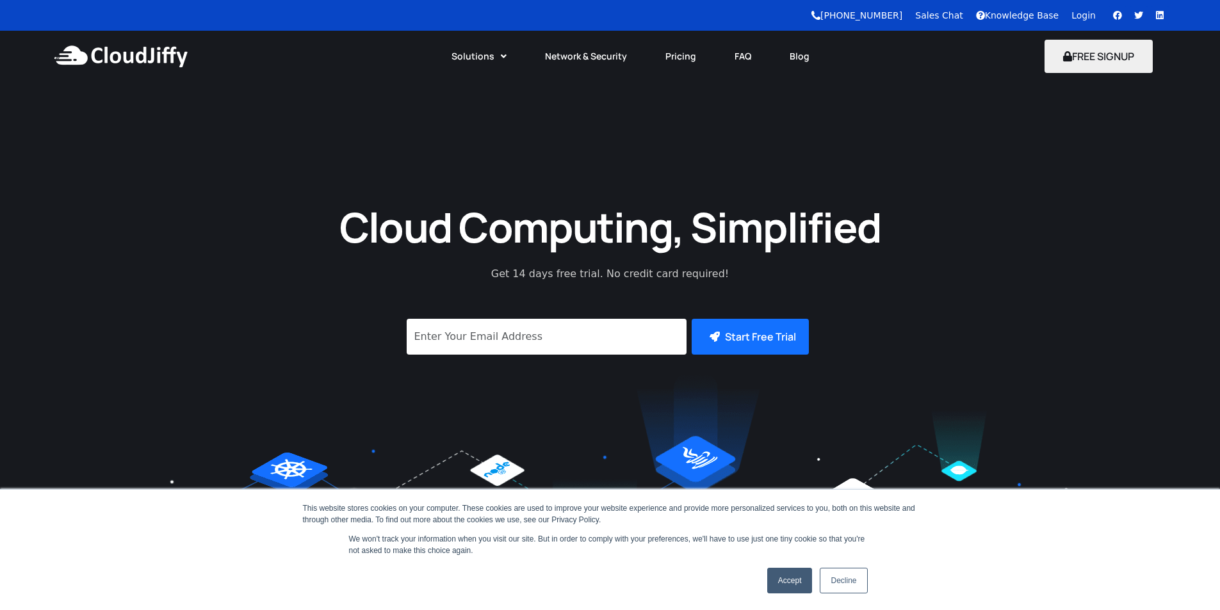 This screenshot has height=610, width=1220. What do you see at coordinates (610, 227) in the screenshot?
I see `h1: Cloud Computing, Simplified` at bounding box center [610, 227].